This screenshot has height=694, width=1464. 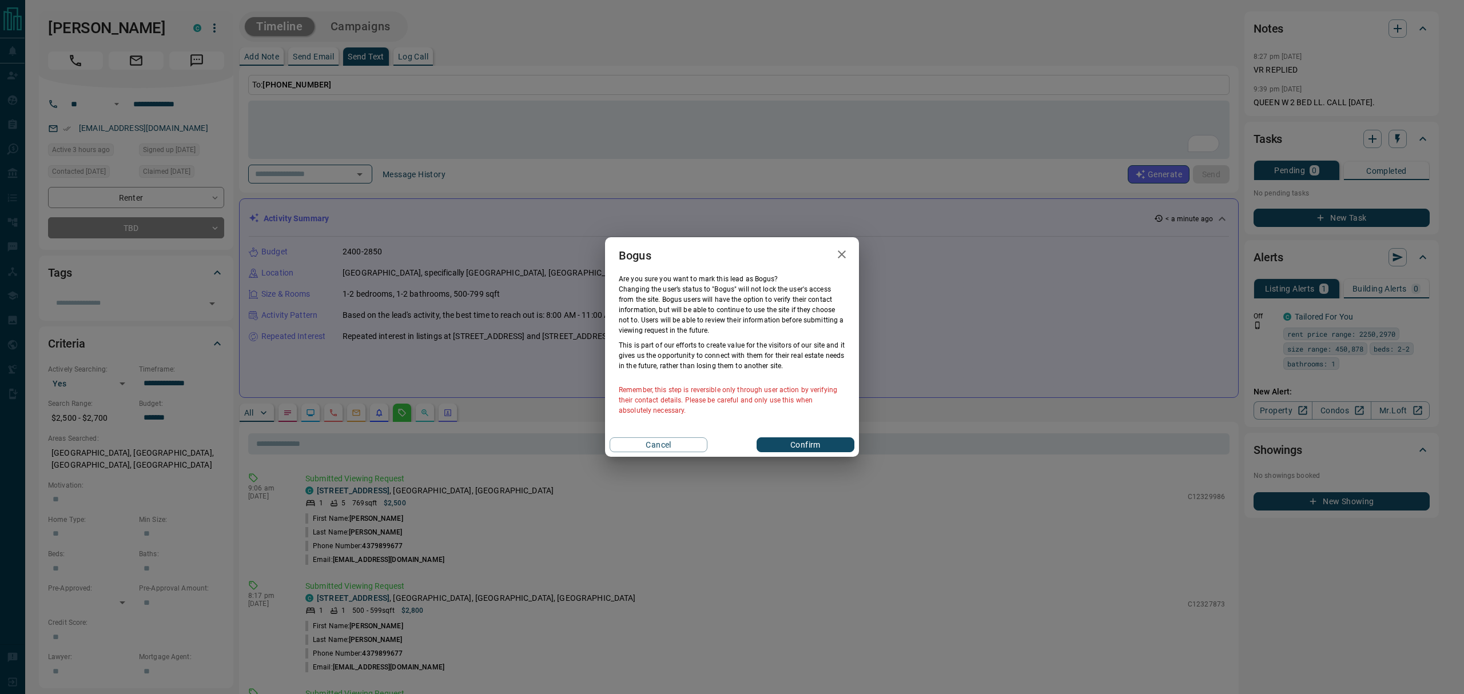 I want to click on p: Remember, this step is reversible only through user action by verifying their contact details. Pl..., so click(x=732, y=400).